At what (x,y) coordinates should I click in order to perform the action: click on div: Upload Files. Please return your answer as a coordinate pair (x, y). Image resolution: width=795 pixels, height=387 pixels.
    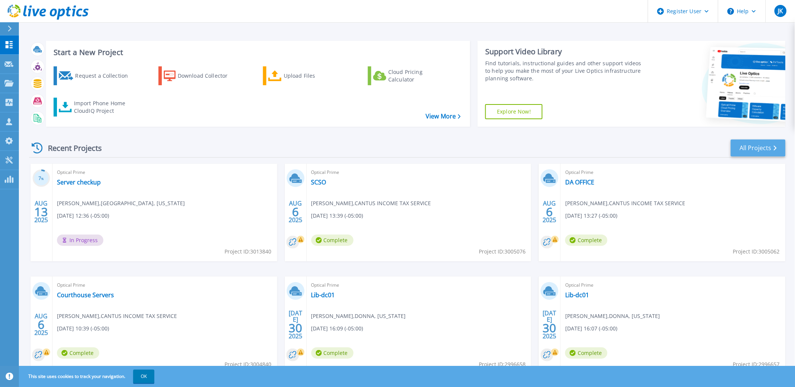
    Looking at the image, I should click on (314, 76).